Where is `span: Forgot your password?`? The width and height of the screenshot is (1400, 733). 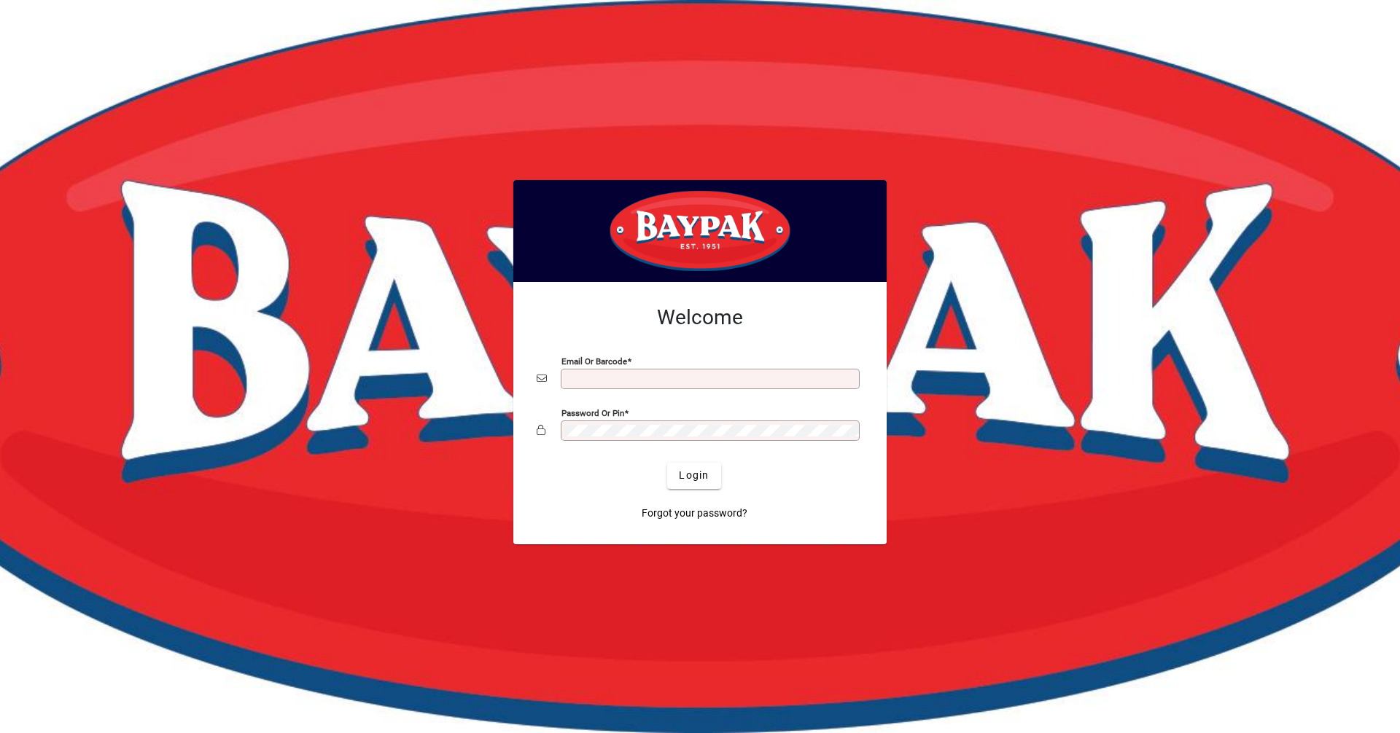
span: Forgot your password? is located at coordinates (694, 513).